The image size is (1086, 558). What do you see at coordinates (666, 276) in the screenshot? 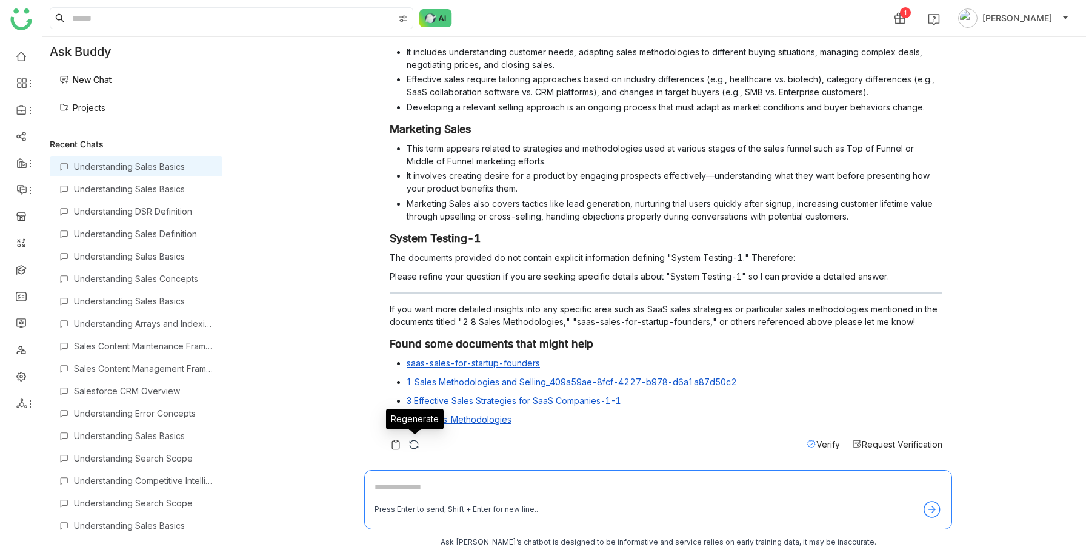
I see `p: Please refine your question if you are seeking specific details about "System Testing-1" so I can...` at bounding box center [666, 276].